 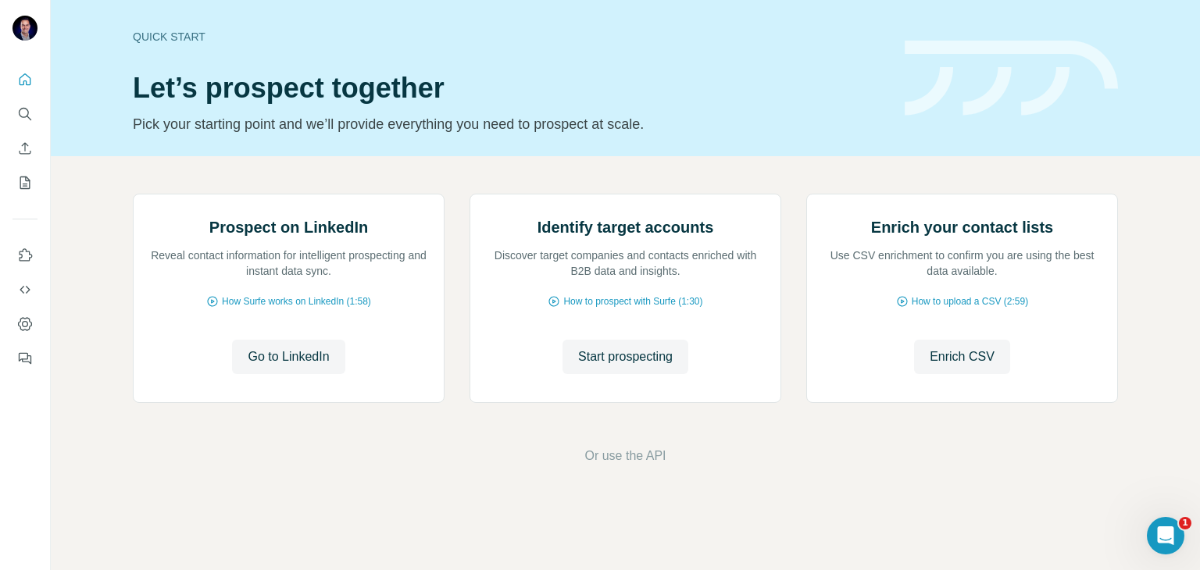 What do you see at coordinates (961, 227) in the screenshot?
I see `h2: Enrich your contact lists` at bounding box center [961, 227].